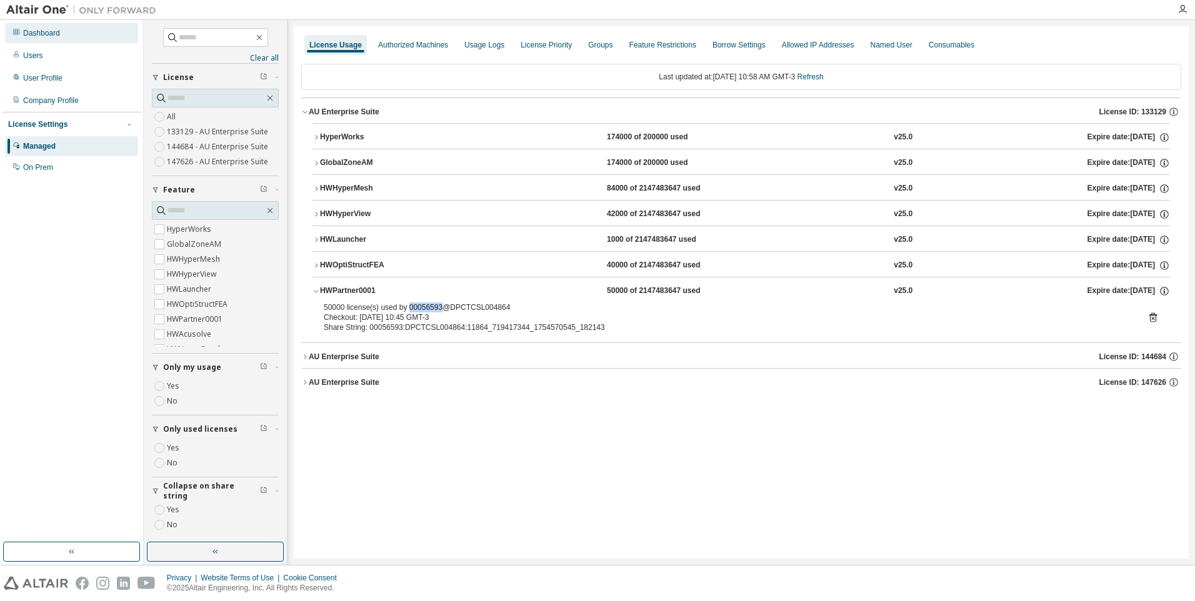 This screenshot has height=601, width=1195. Describe the element at coordinates (192, 368) in the screenshot. I see `span: Only my usage` at that location.